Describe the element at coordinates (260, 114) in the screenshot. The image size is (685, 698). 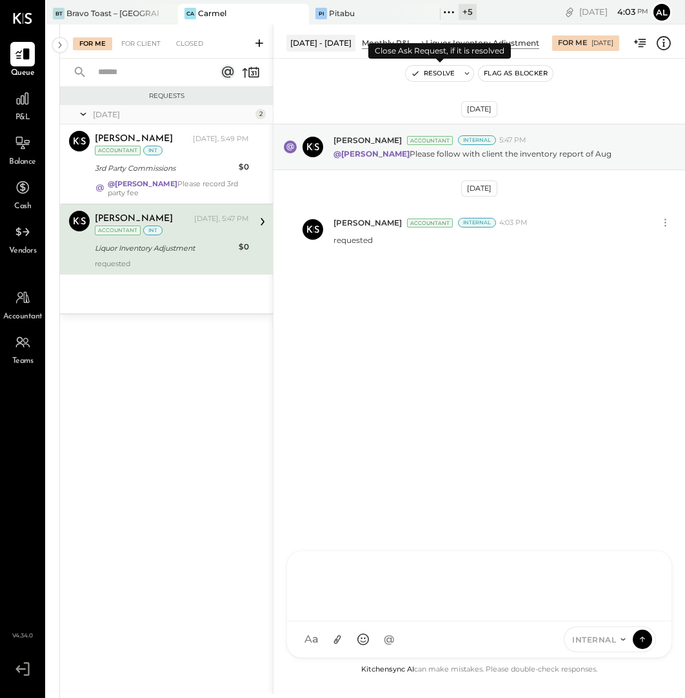
I see `div: 2` at that location.